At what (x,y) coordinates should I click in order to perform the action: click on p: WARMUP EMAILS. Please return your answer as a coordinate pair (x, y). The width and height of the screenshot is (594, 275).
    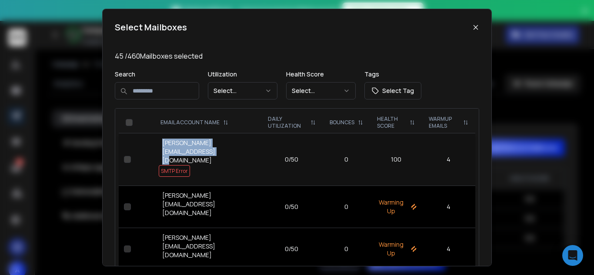
    Looking at the image, I should click on (444, 123).